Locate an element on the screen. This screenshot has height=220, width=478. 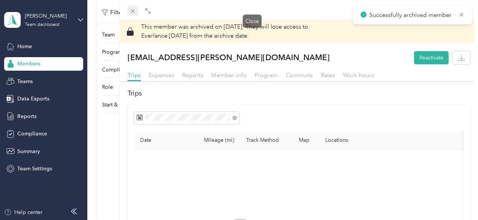
th: Mileage (mi) is located at coordinates (215, 140).